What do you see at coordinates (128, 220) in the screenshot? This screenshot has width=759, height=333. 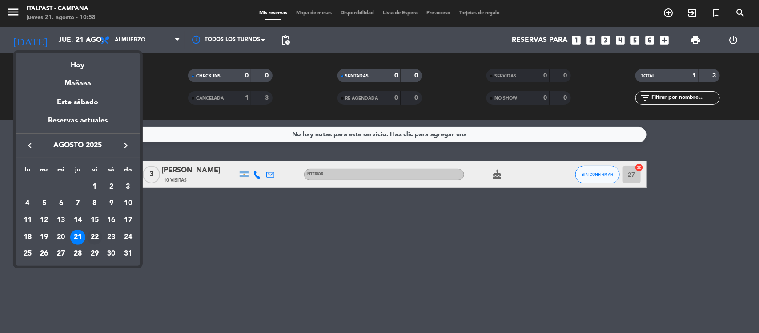 I see `div: 17` at bounding box center [128, 220].